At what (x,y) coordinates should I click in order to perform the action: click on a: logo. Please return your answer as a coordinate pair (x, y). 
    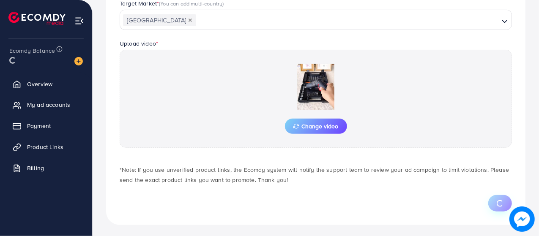
    Looking at the image, I should click on (37, 18).